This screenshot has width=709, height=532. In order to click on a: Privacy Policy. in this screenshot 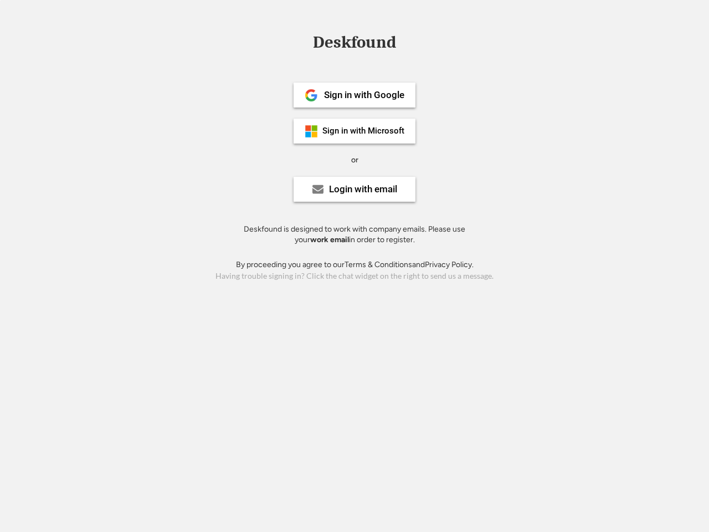, I will do `click(449, 264)`.